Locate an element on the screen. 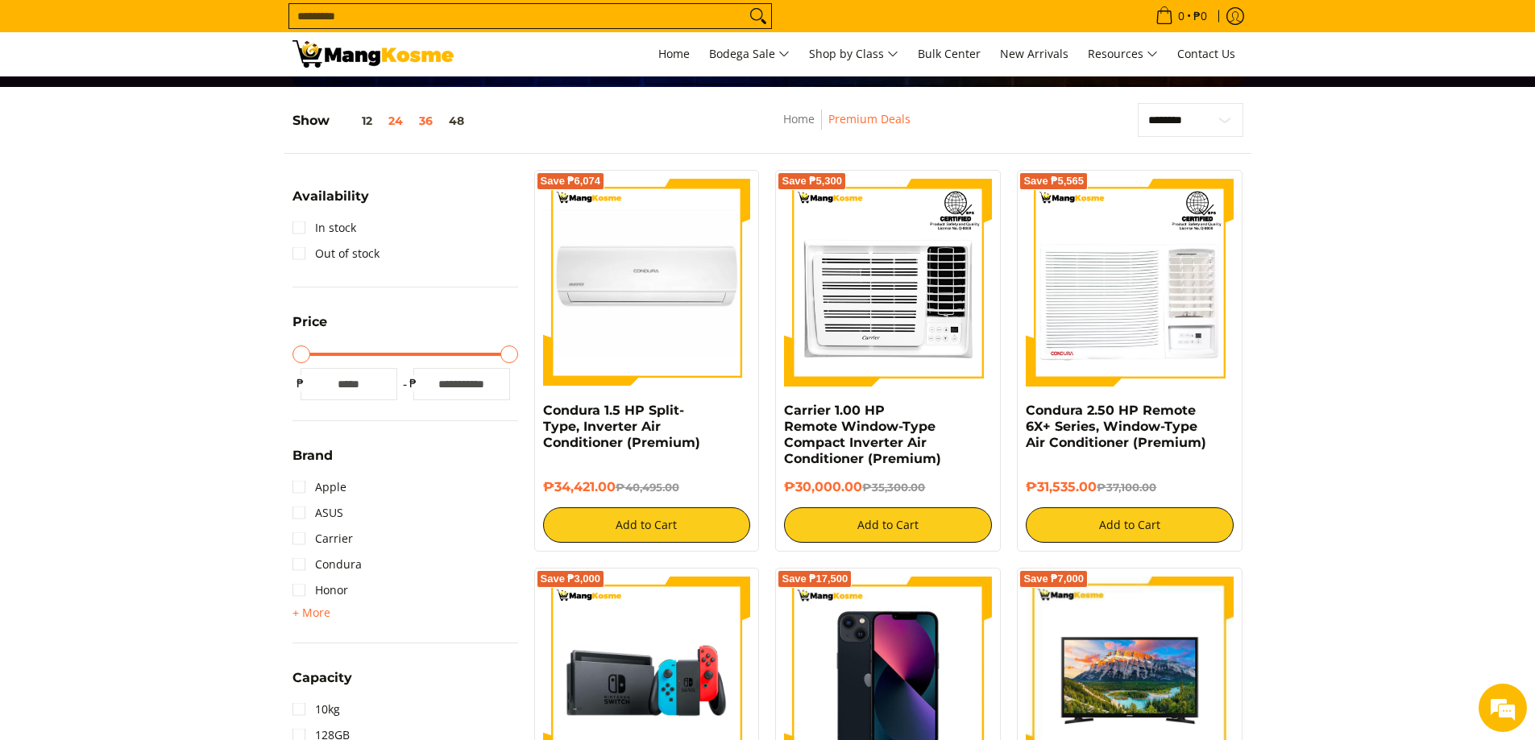 This screenshot has height=740, width=1535. textarea: Type your message and hit 'Enter' is located at coordinates (157, 468).